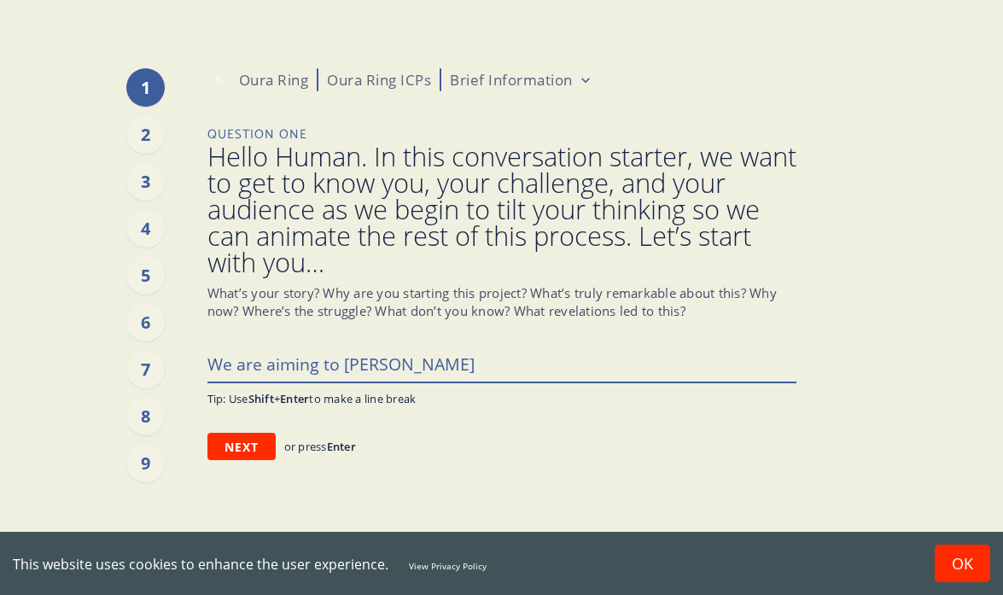 The width and height of the screenshot is (1003, 595). I want to click on div: 1, so click(145, 87).